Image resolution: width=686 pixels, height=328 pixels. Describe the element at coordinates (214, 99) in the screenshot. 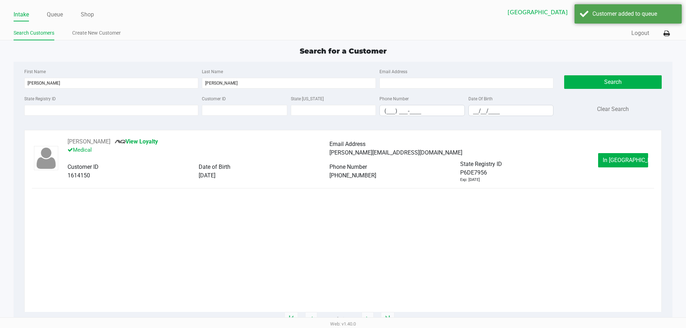

I see `label: Customer ID` at that location.